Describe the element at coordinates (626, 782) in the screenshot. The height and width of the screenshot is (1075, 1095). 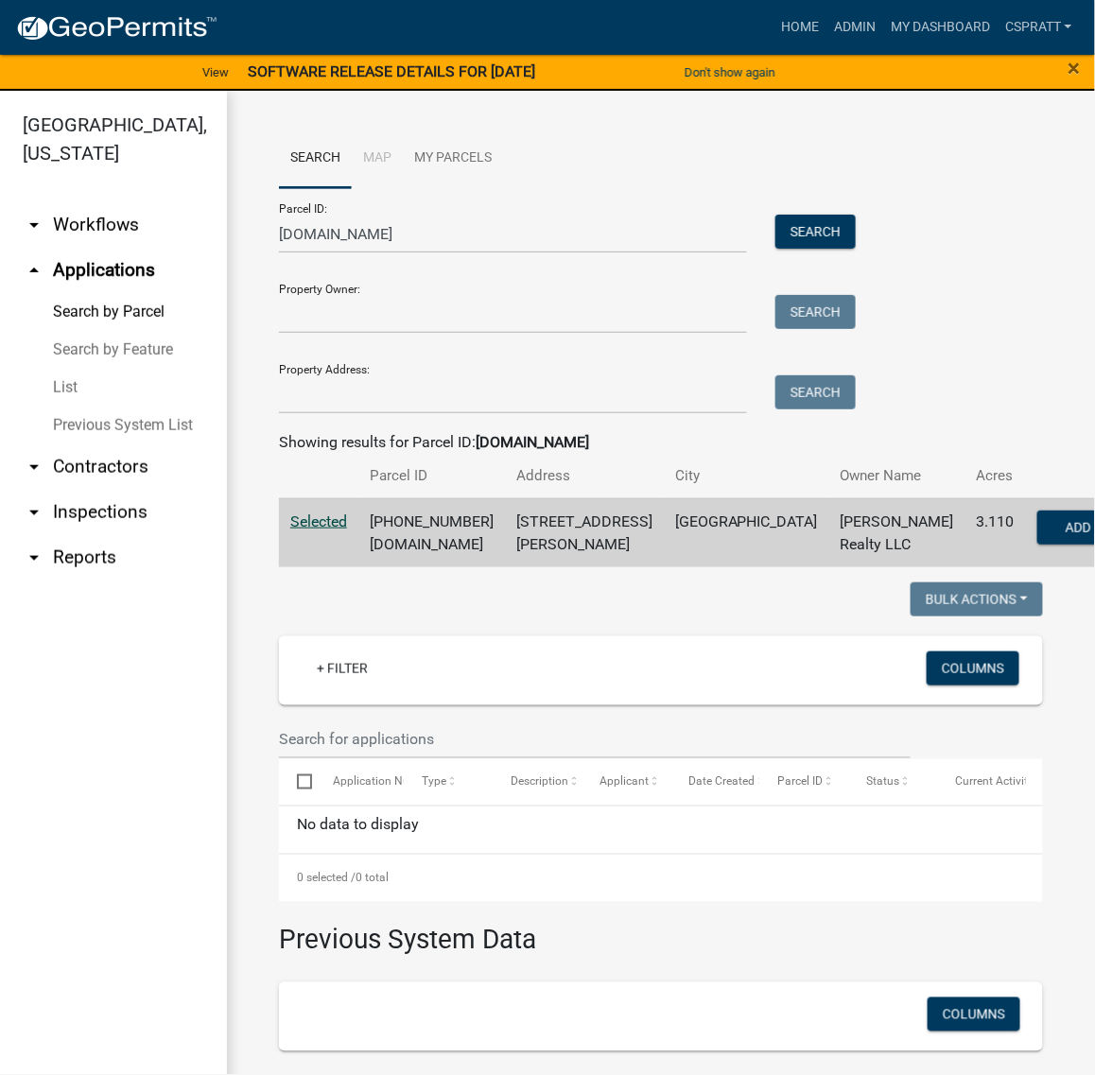
I see `datatable-header-cell: Applicant` at that location.